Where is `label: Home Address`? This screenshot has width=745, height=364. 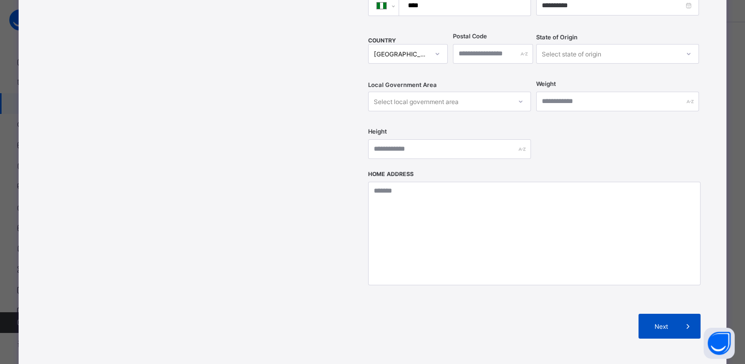 label: Home Address is located at coordinates (391, 174).